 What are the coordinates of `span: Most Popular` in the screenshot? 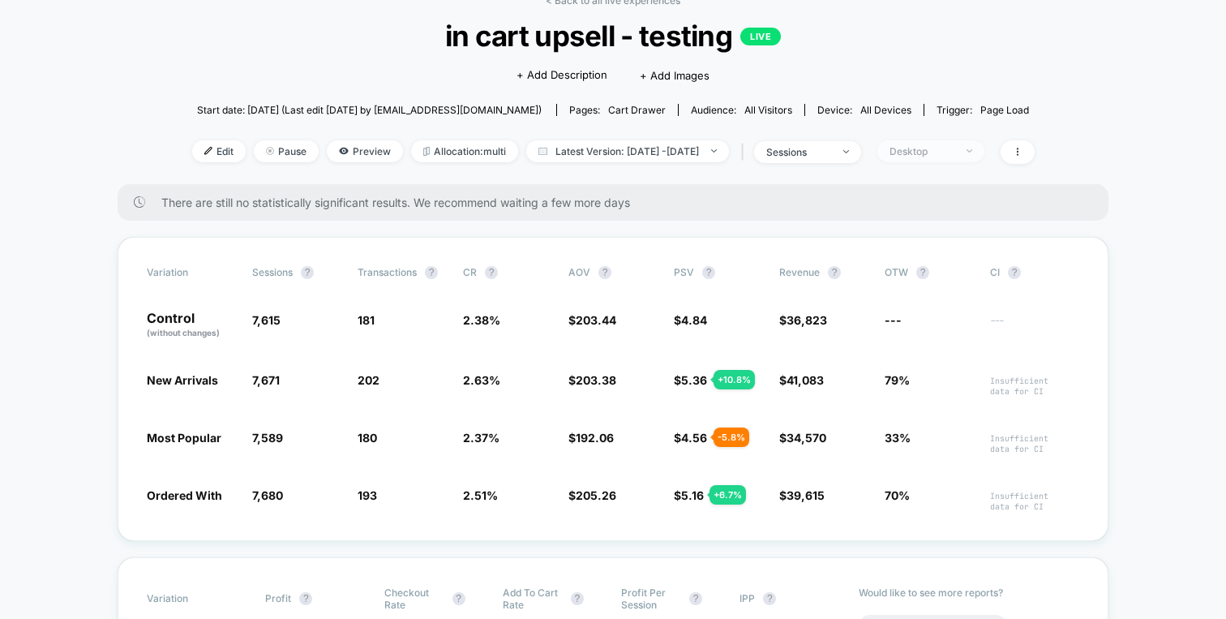 It's located at (184, 437).